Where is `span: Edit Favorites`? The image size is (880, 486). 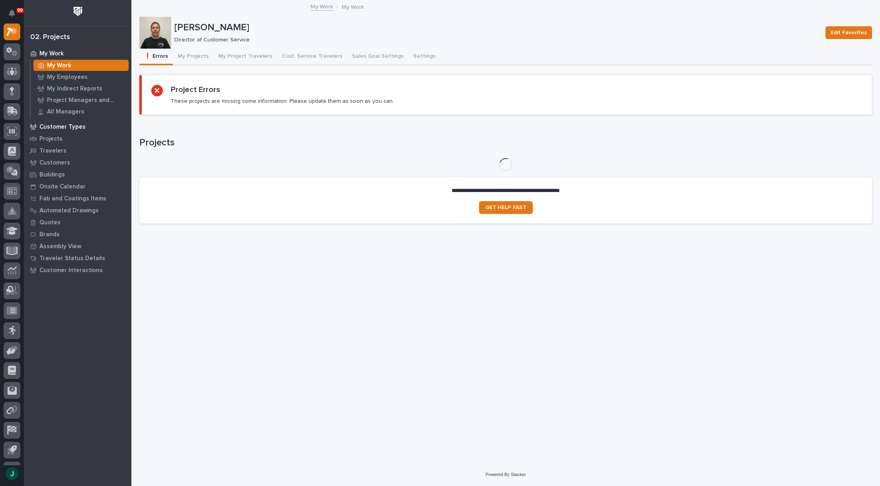
span: Edit Favorites is located at coordinates (849, 33).